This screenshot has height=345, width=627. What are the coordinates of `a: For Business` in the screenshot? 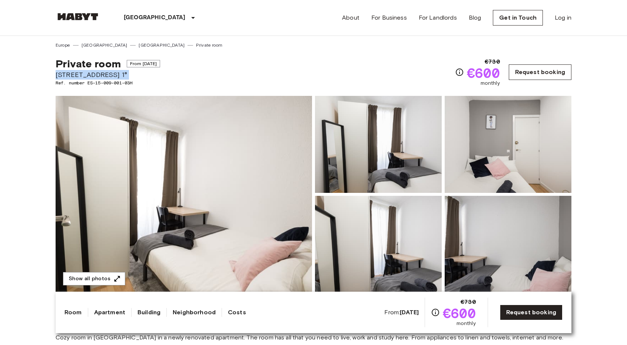 It's located at (389, 18).